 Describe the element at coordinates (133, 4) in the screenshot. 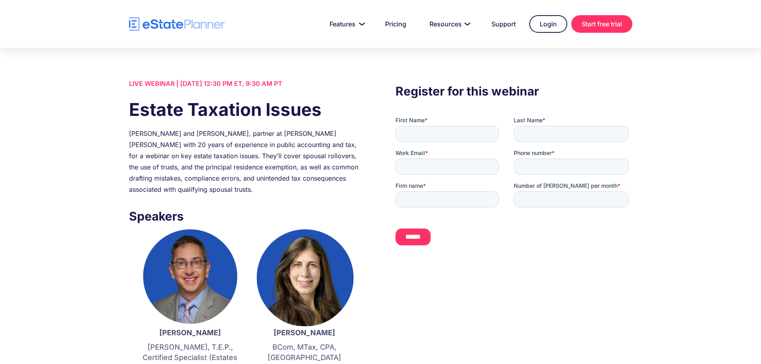

I see `span: Last Name` at that location.